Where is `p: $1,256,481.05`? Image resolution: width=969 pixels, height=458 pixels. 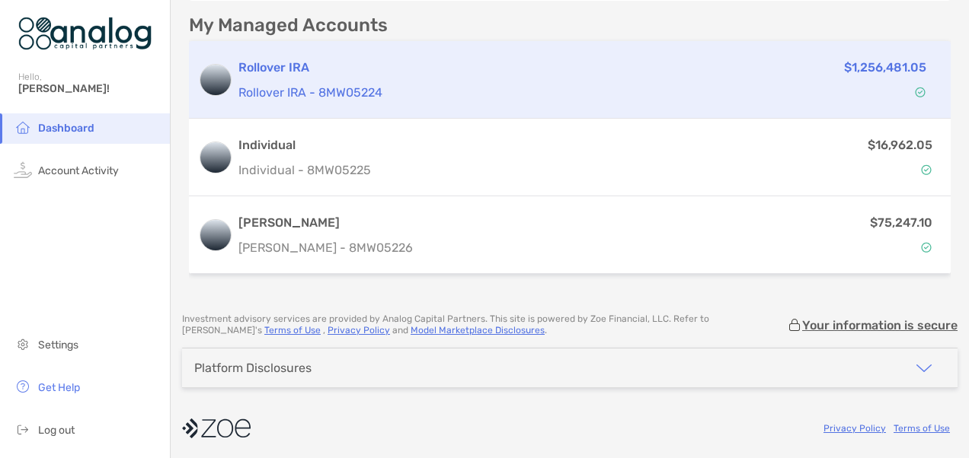 p: $1,256,481.05 is located at coordinates (885, 67).